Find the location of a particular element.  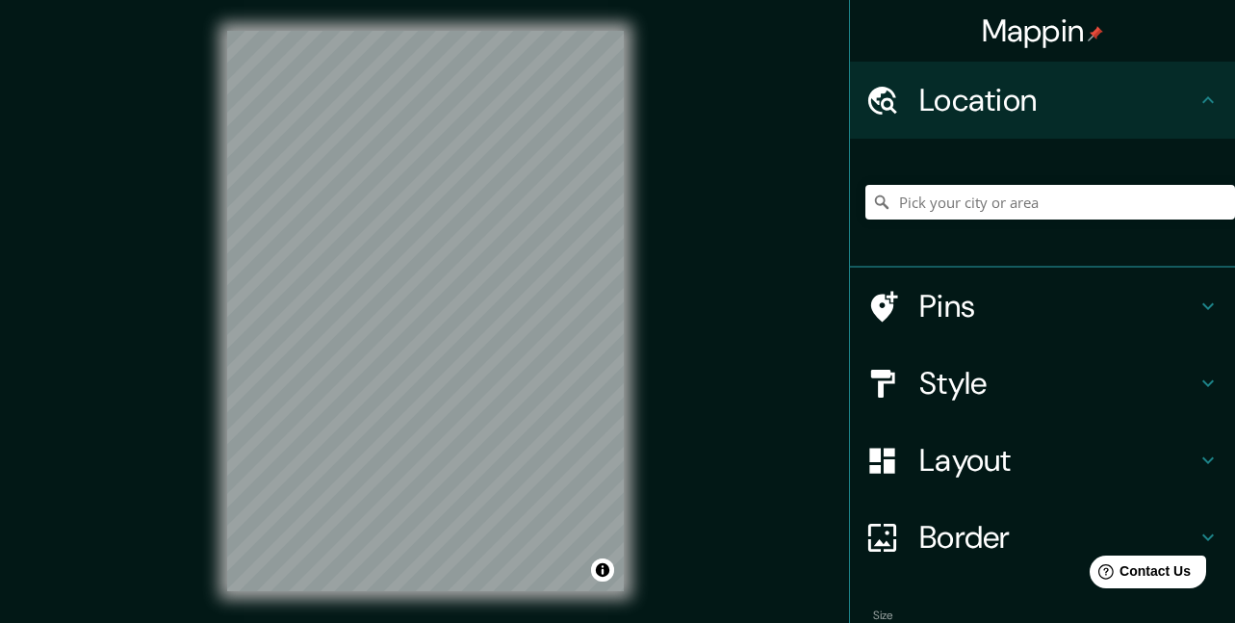

div: Location is located at coordinates (1042, 100).